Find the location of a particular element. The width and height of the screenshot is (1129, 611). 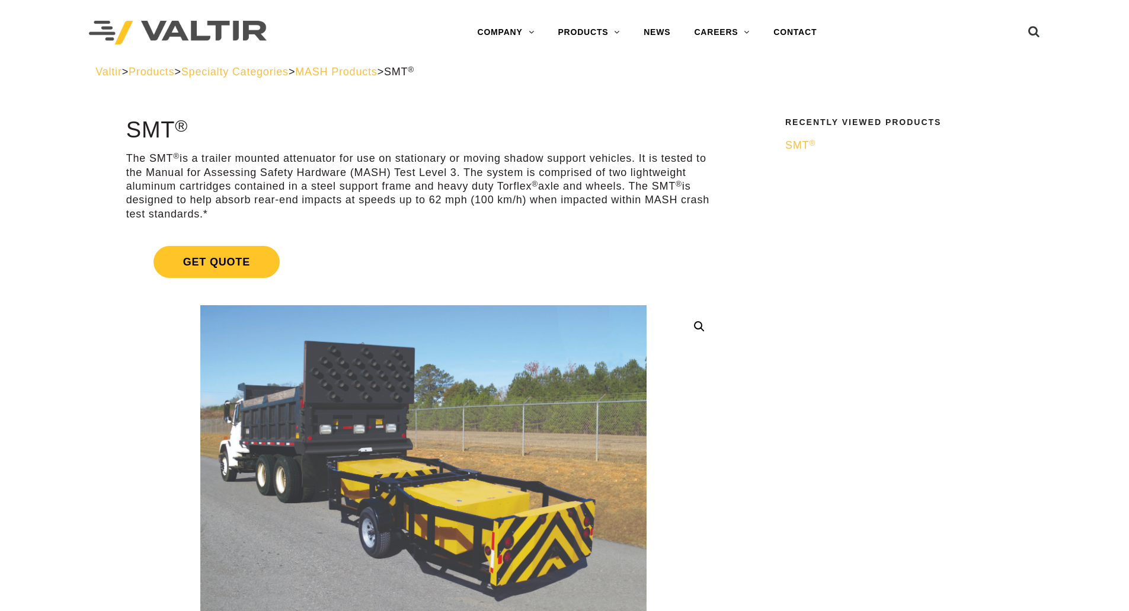

a: Valtir is located at coordinates (108, 72).